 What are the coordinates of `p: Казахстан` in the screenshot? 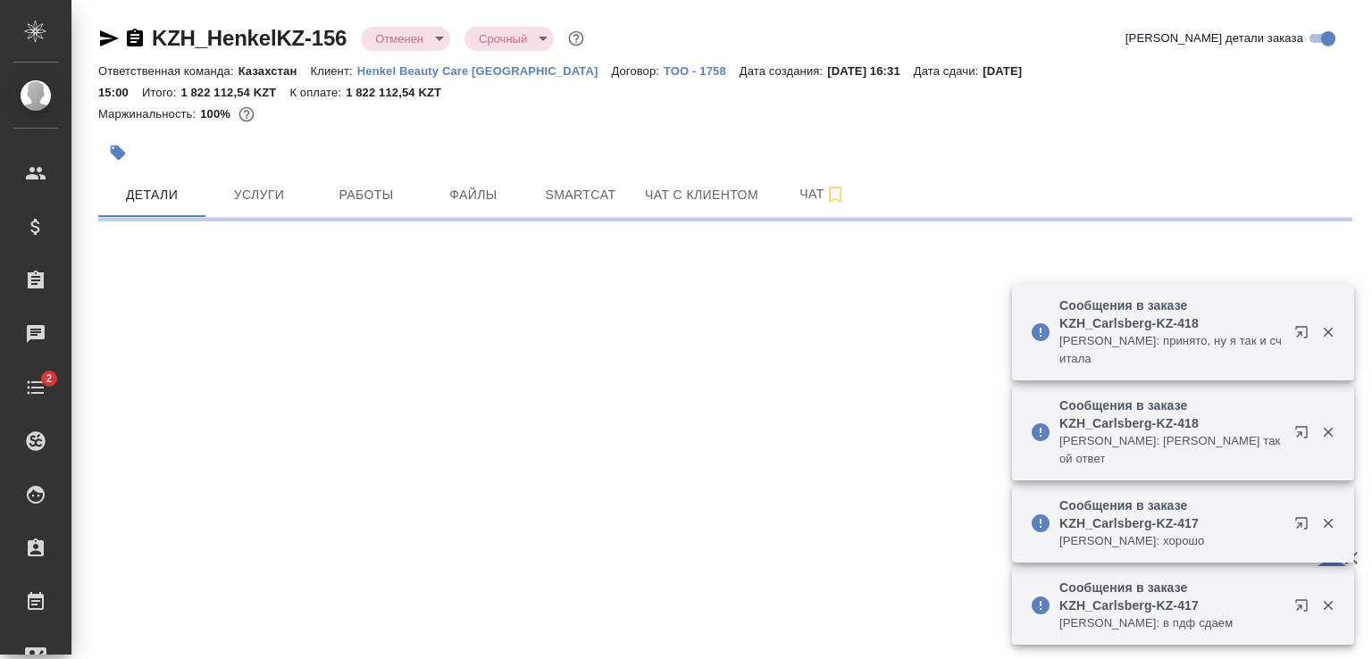 It's located at (274, 71).